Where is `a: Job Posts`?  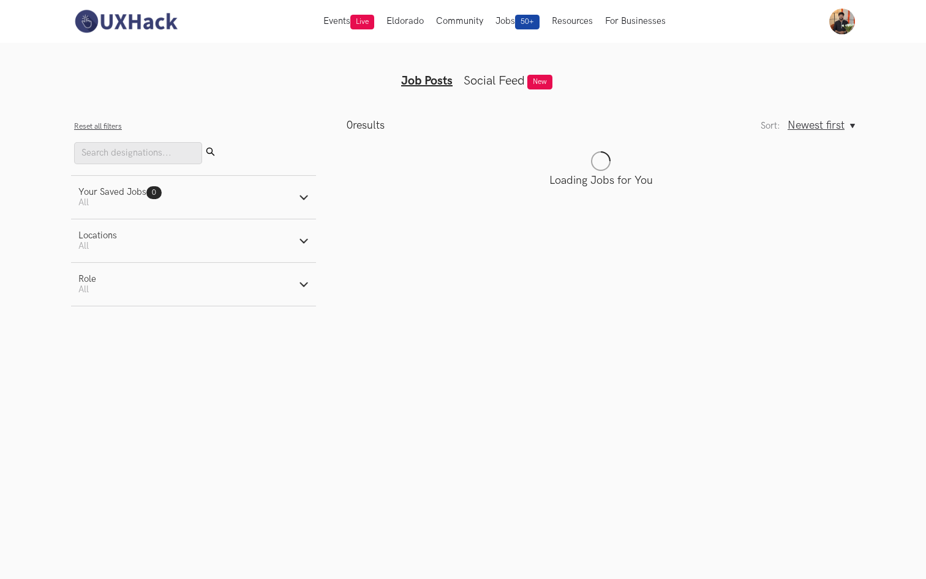 a: Job Posts is located at coordinates (427, 81).